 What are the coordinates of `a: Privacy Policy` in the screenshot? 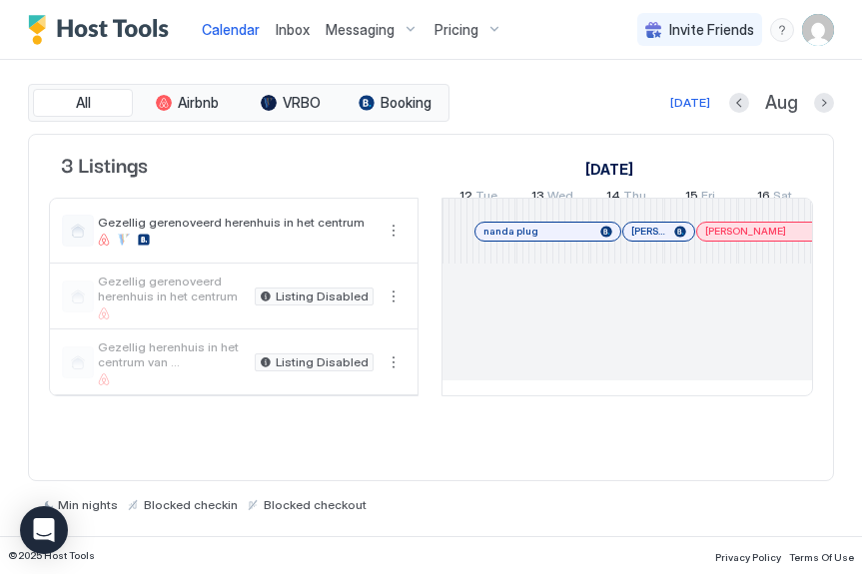 It's located at (748, 555).